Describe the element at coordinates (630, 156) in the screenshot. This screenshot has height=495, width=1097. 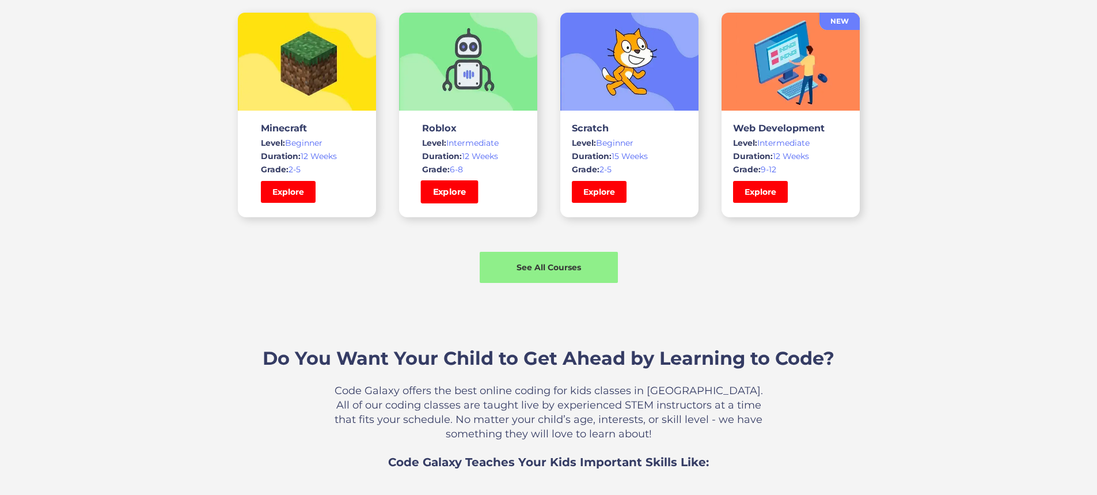
I see `div: 15 Weeks` at that location.